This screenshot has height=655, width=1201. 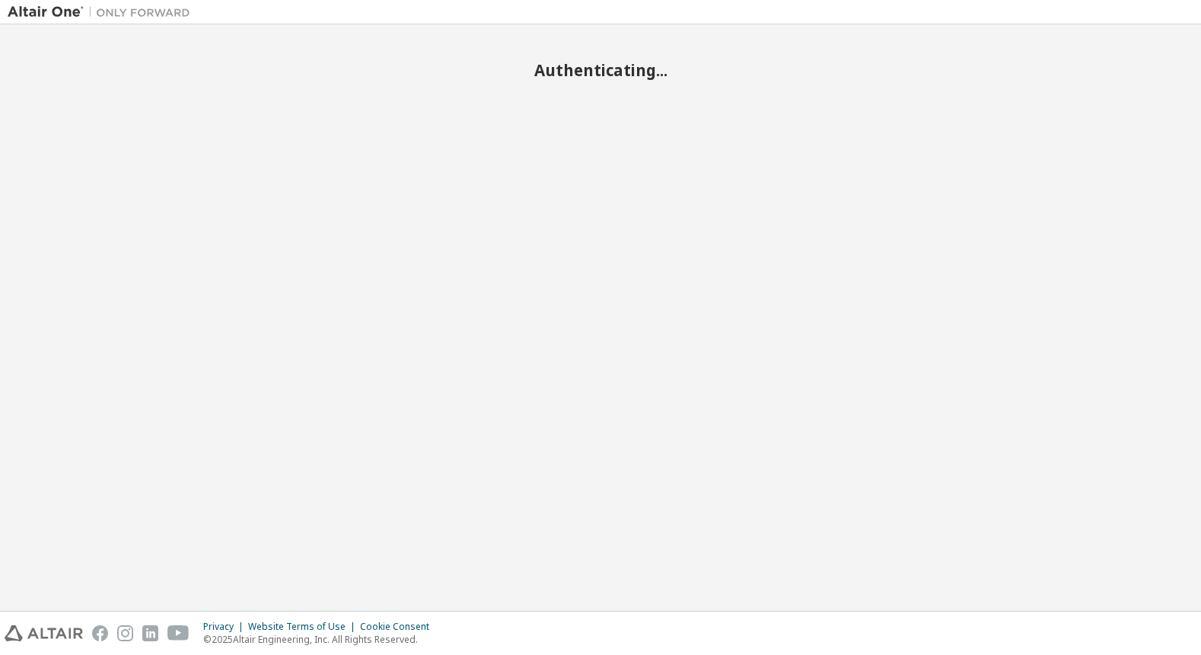 What do you see at coordinates (601, 70) in the screenshot?
I see `h2: Authenticating...` at bounding box center [601, 70].